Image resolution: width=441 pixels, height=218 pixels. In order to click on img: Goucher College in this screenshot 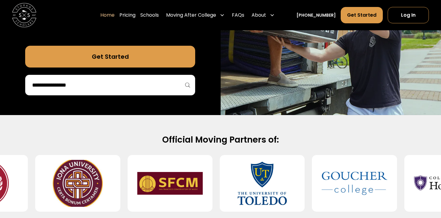, I will do `click(355, 184)`.